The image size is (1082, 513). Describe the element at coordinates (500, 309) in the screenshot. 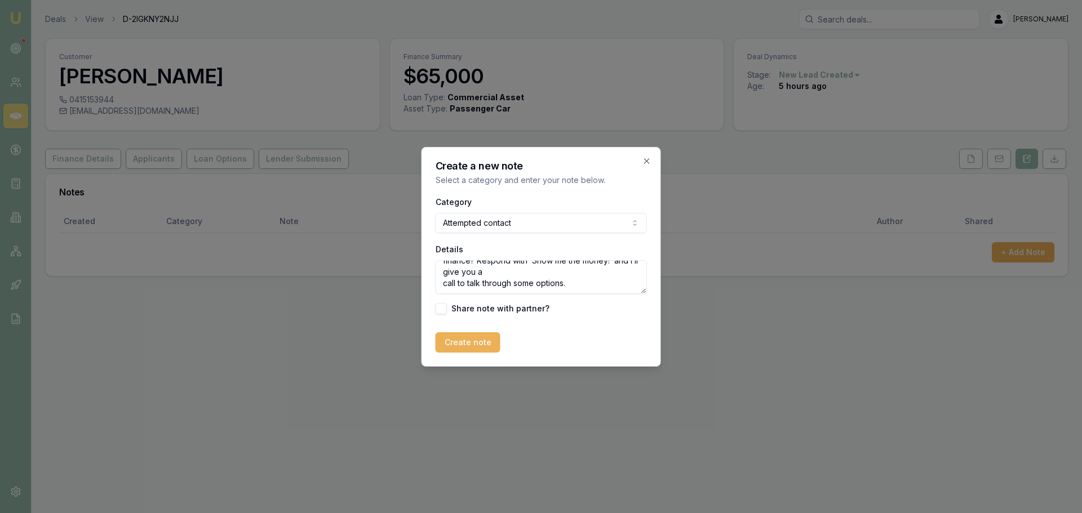

I see `label: Share note with partner?` at that location.